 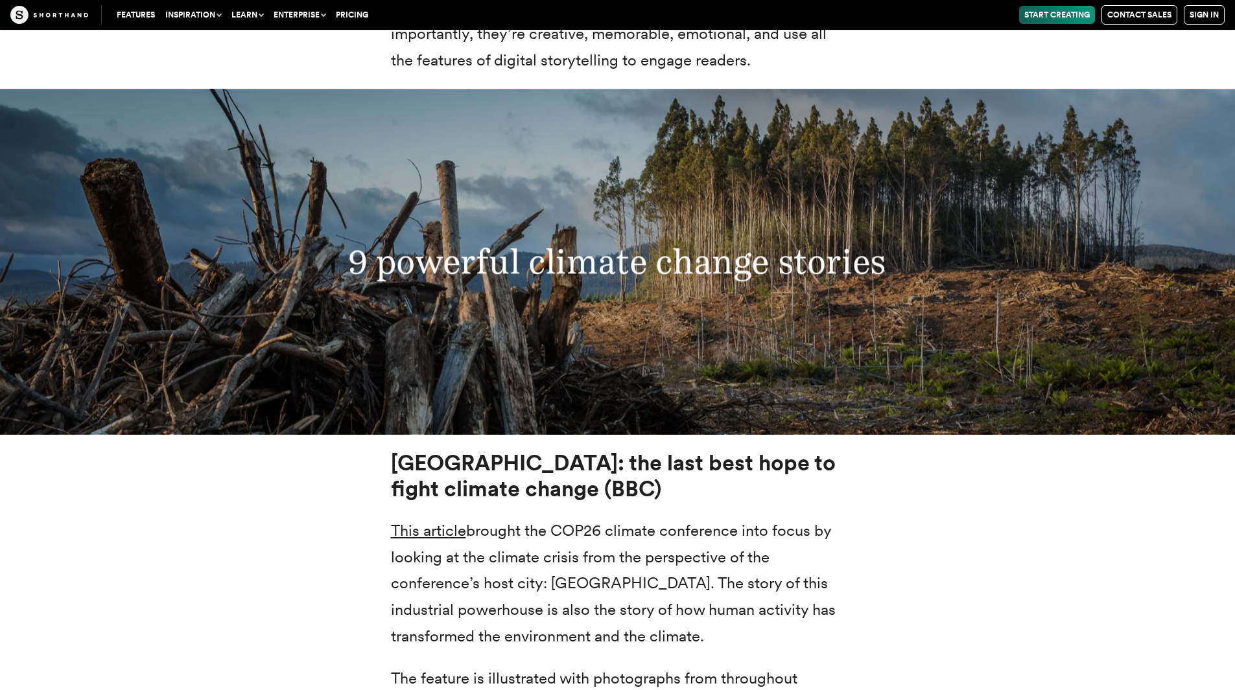 What do you see at coordinates (1203, 15) in the screenshot?
I see `a: Sign in` at bounding box center [1203, 15].